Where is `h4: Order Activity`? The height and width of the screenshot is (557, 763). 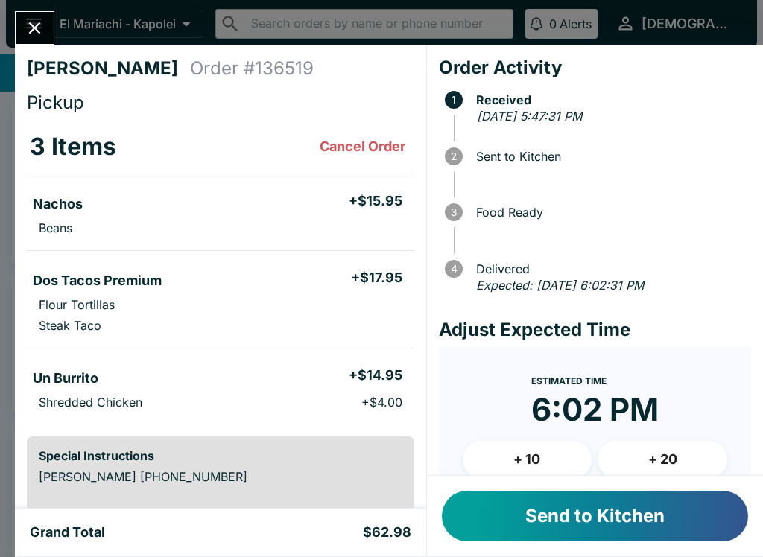 h4: Order Activity is located at coordinates (595, 68).